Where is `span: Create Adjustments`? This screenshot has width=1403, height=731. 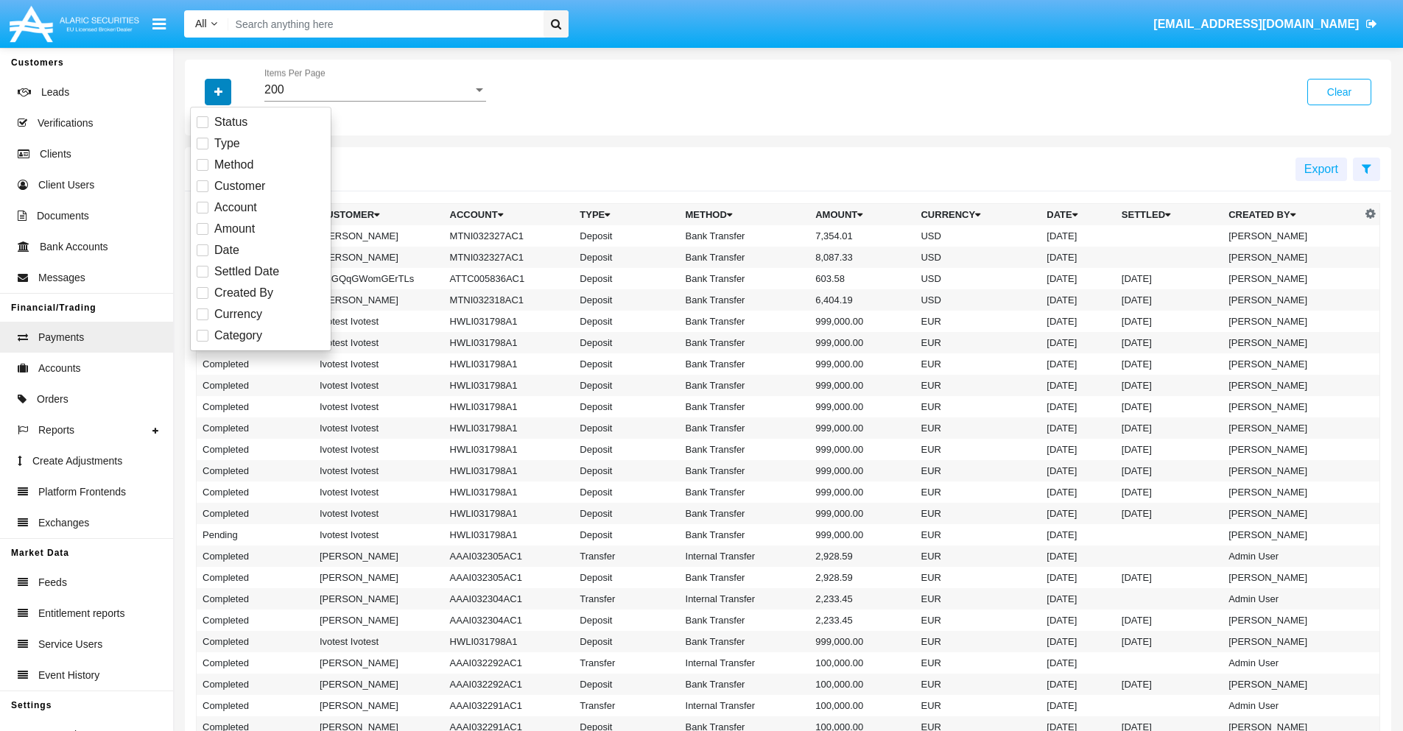
span: Create Adjustments is located at coordinates (77, 461).